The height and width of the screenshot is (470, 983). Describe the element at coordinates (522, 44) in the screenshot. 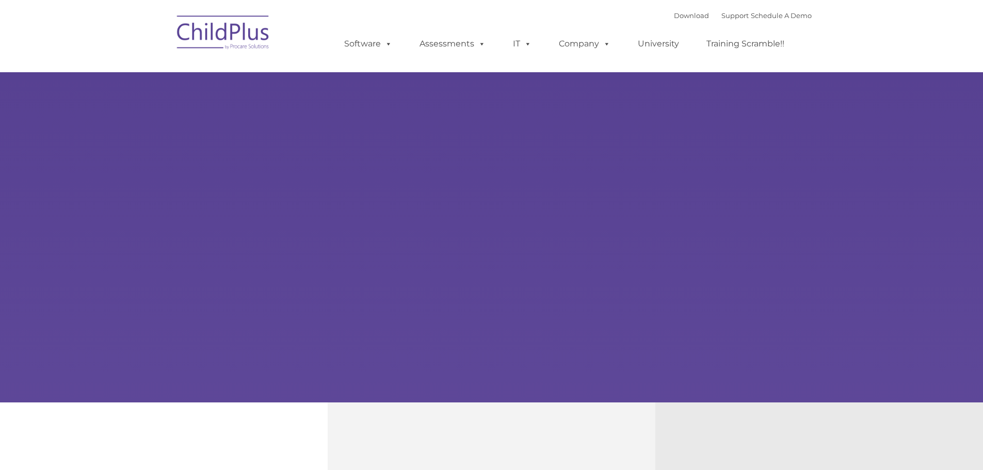

I see `a: IT` at that location.